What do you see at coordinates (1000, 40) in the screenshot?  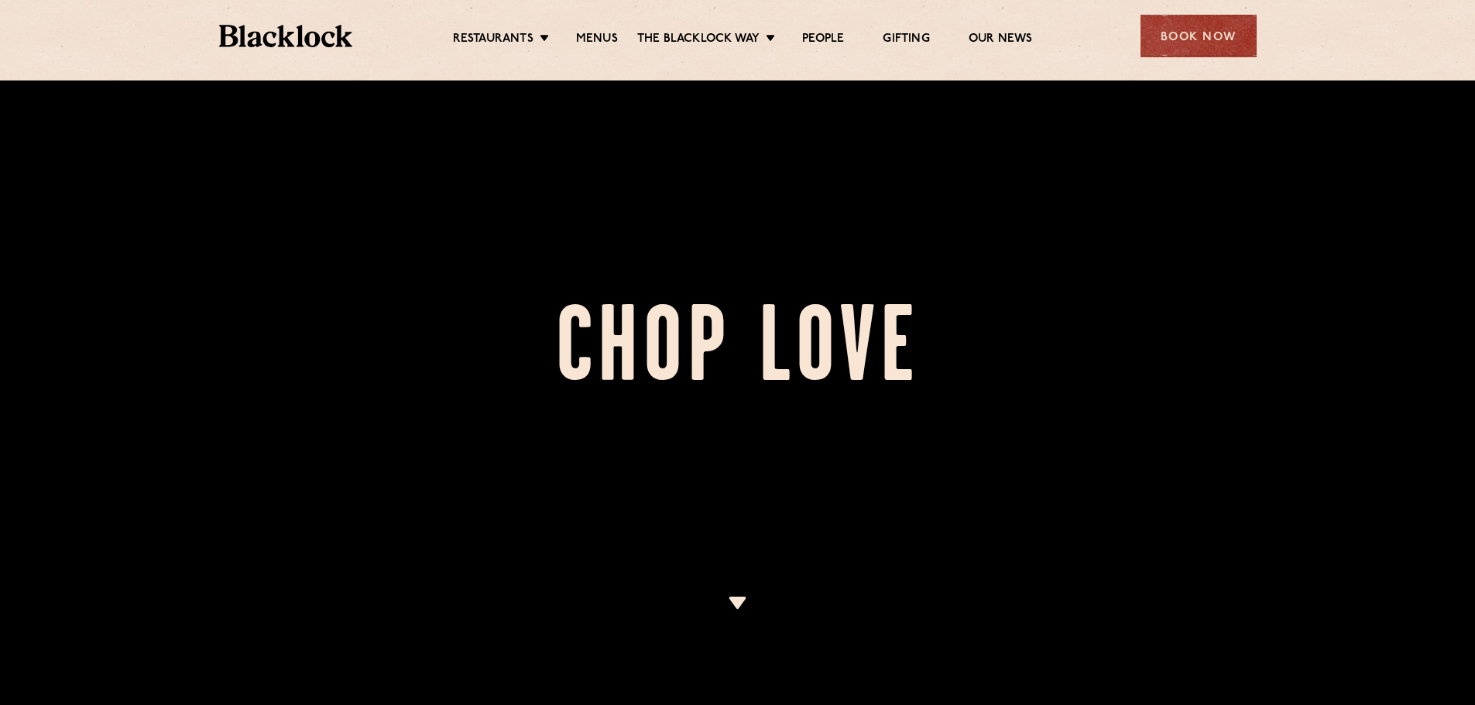 I see `a: Our News` at bounding box center [1000, 40].